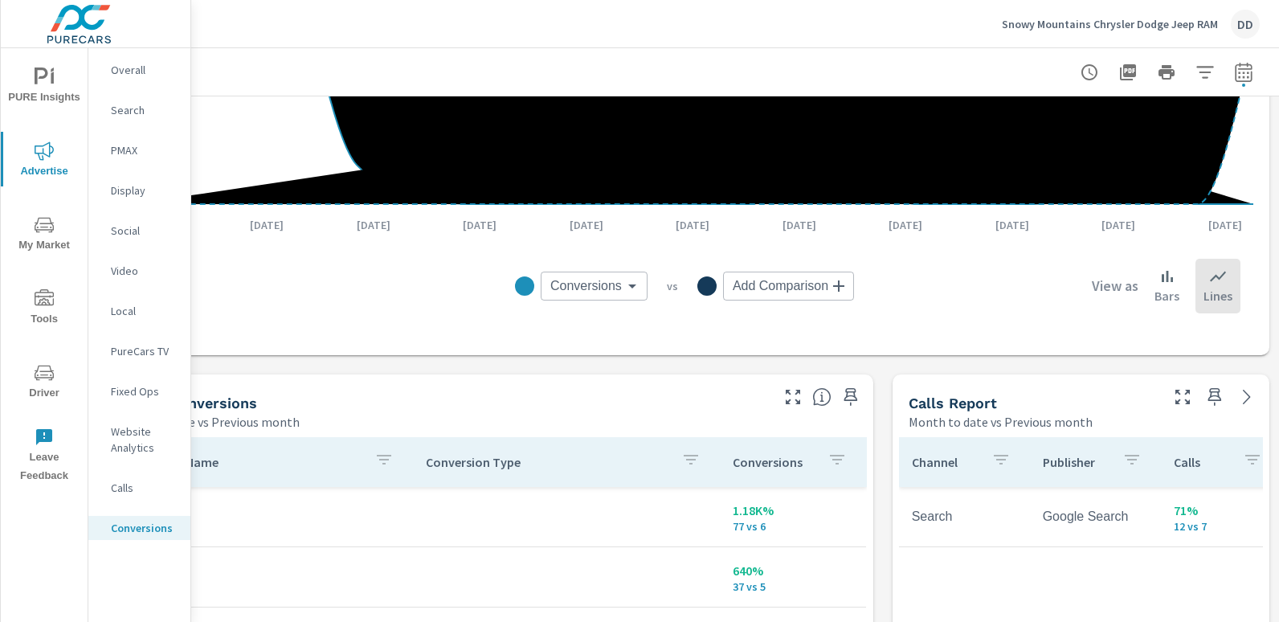 This screenshot has width=1279, height=622. I want to click on button: Print Report, so click(1167, 72).